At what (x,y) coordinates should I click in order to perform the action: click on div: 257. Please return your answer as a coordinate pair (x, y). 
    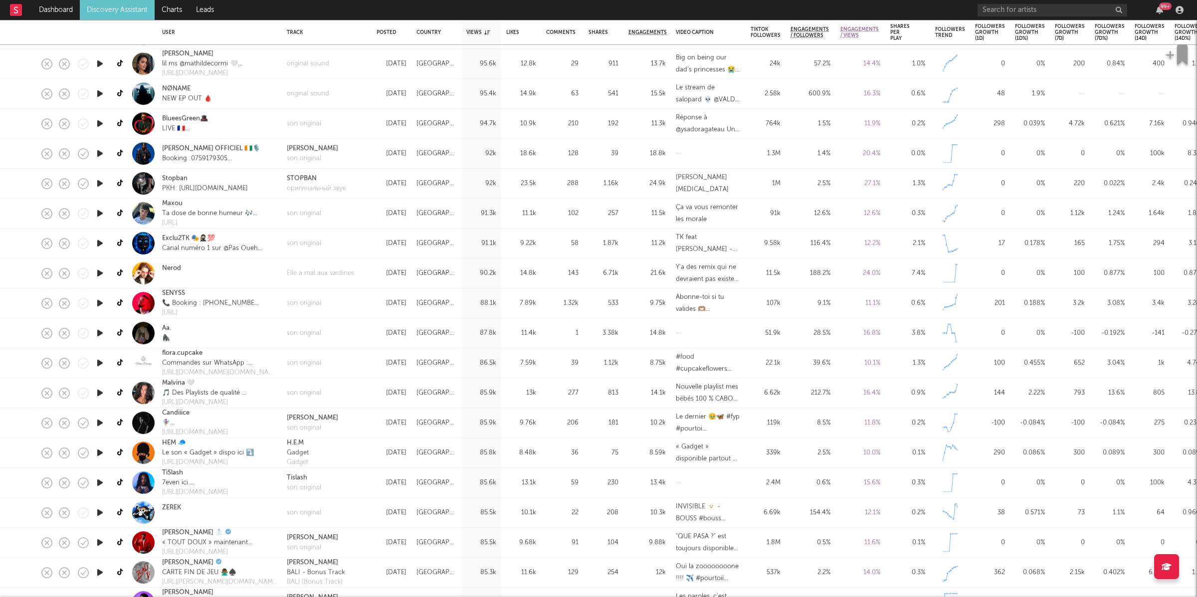
    Looking at the image, I should click on (603, 213).